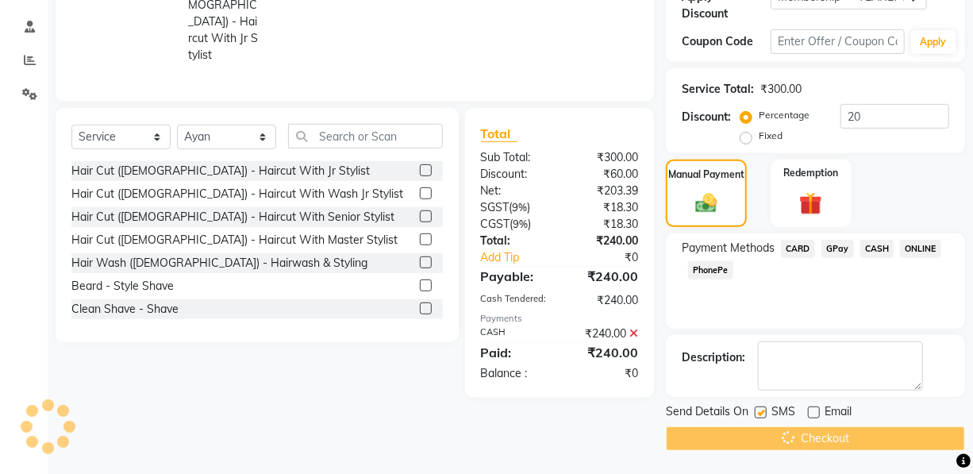  Describe the element at coordinates (933, 42) in the screenshot. I see `button: Apply` at that location.